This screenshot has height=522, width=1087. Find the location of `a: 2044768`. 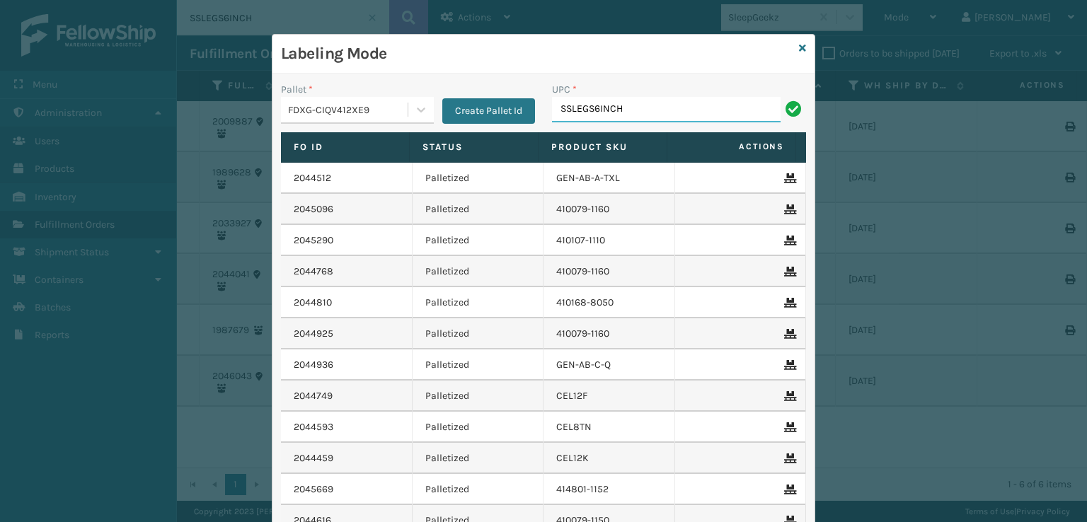

a: 2044768 is located at coordinates (314, 272).